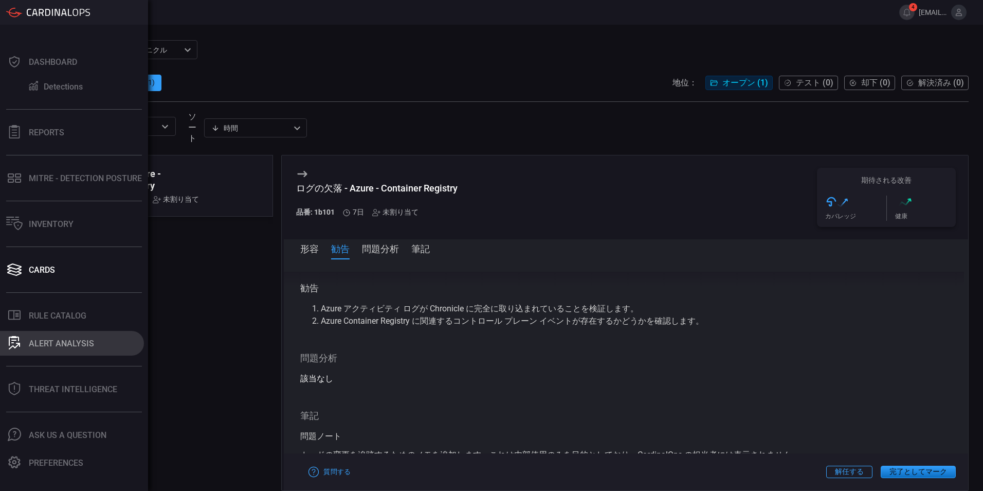  I want to click on li: Azure Container Registry に関連するコントロール プレーン イベントが存在するかどうかを確認します。, so click(636, 321).